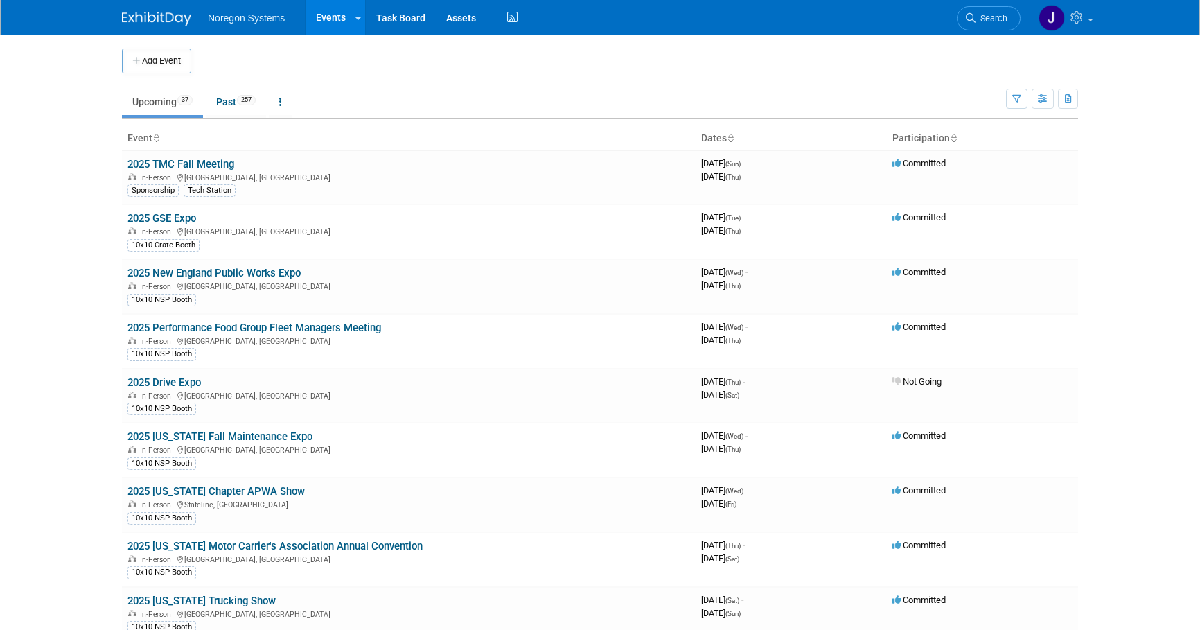 Image resolution: width=1200 pixels, height=630 pixels. What do you see at coordinates (791, 139) in the screenshot?
I see `th: Dates` at bounding box center [791, 139].